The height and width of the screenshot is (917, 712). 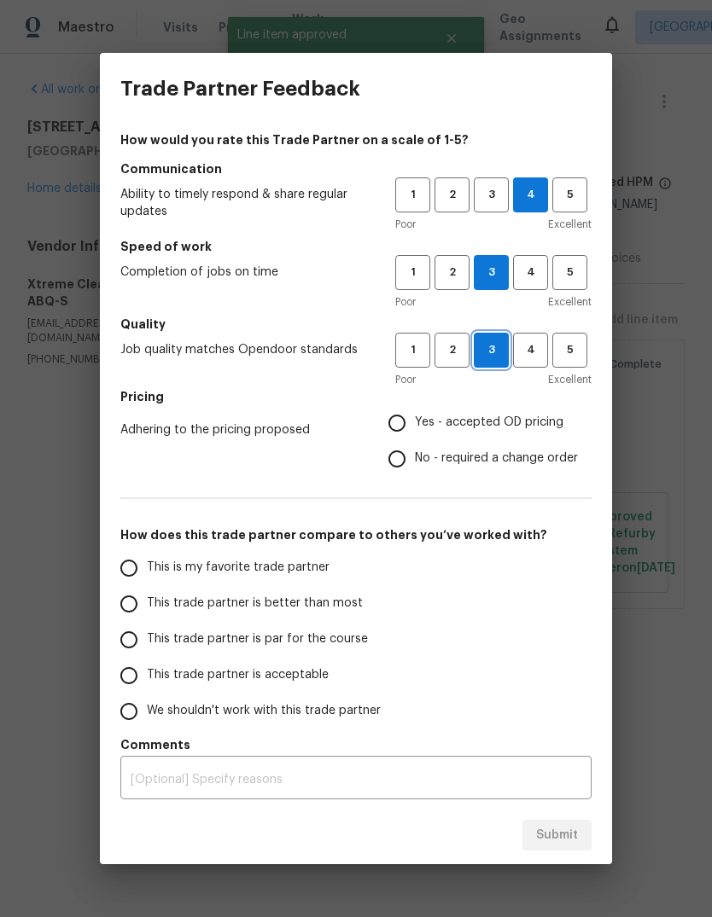 What do you see at coordinates (356, 535) in the screenshot?
I see `h5: How does this trade partner compare to others you’ve worked with?` at bounding box center [356, 535].